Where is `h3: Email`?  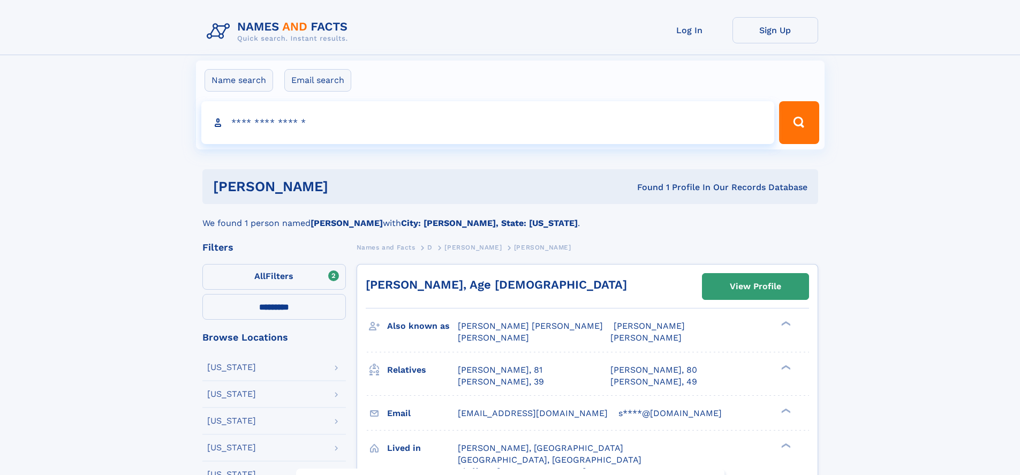 h3: Email is located at coordinates (422, 413).